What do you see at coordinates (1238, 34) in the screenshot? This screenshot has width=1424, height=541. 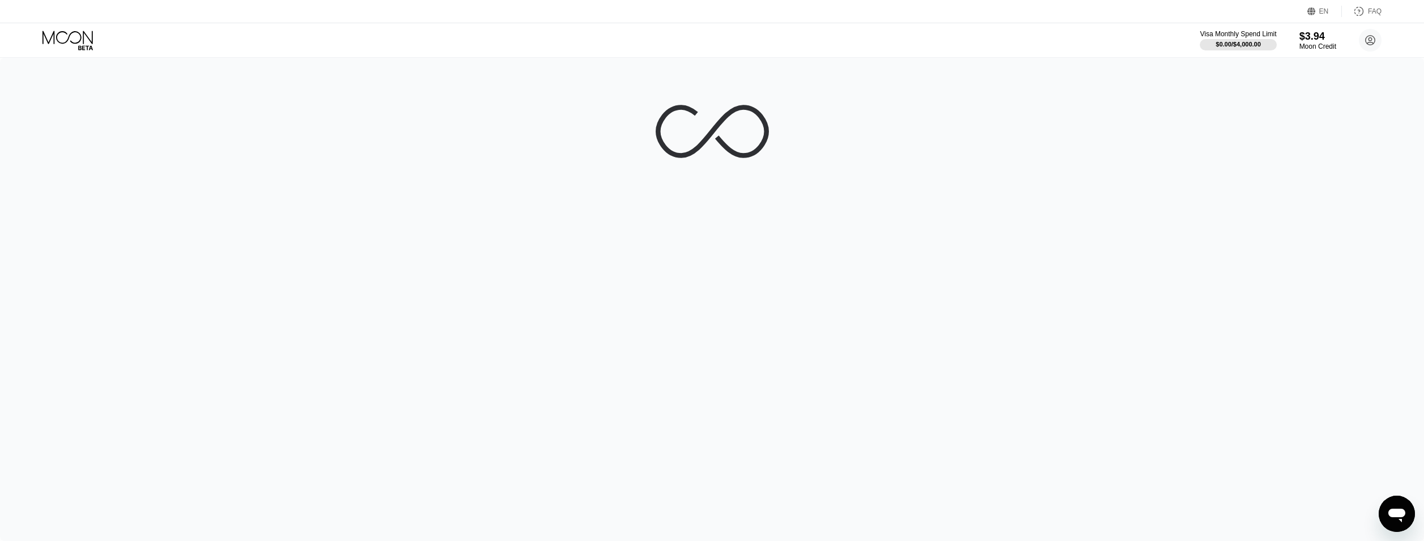 I see `div: Visa Monthly Spend Limit` at bounding box center [1238, 34].